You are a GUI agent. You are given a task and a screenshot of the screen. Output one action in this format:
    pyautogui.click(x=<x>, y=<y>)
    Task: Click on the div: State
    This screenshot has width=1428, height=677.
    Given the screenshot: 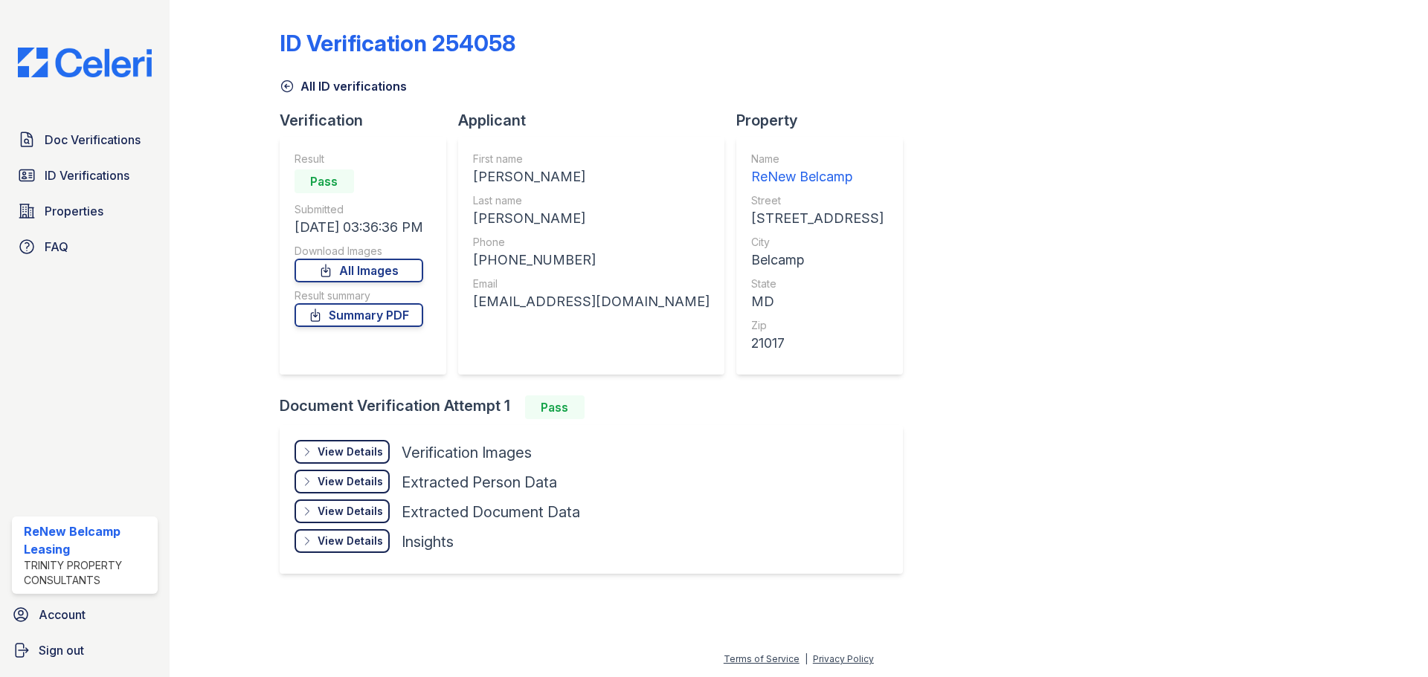 What is the action you would take?
    pyautogui.click(x=817, y=284)
    